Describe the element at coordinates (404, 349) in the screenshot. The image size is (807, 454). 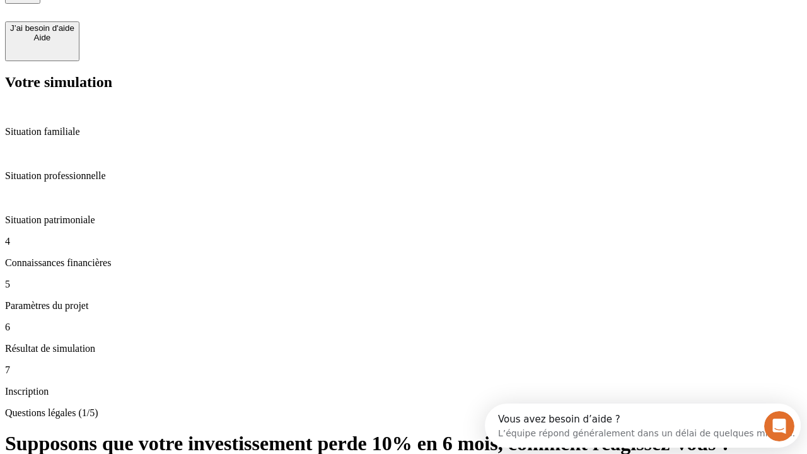
I see `p: Résultat de simulation` at that location.